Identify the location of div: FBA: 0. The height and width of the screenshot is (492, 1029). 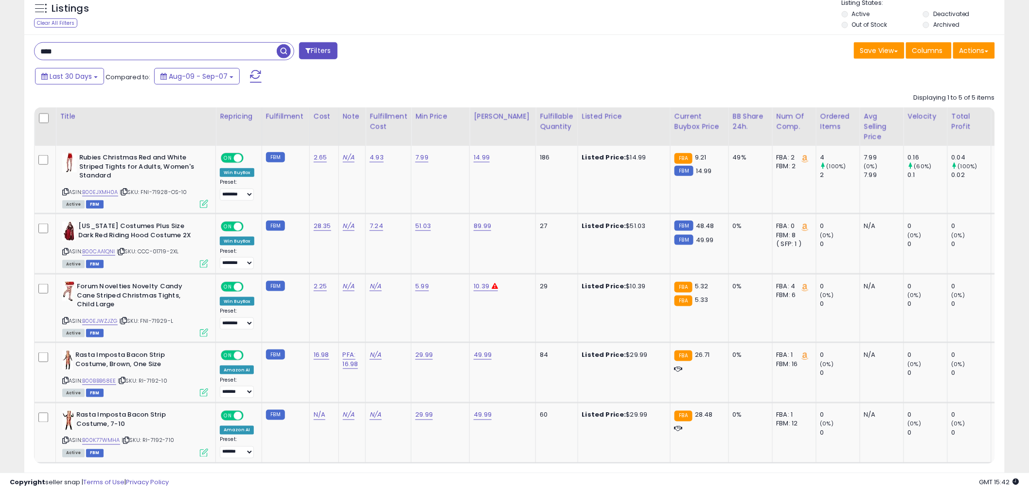
(793, 226).